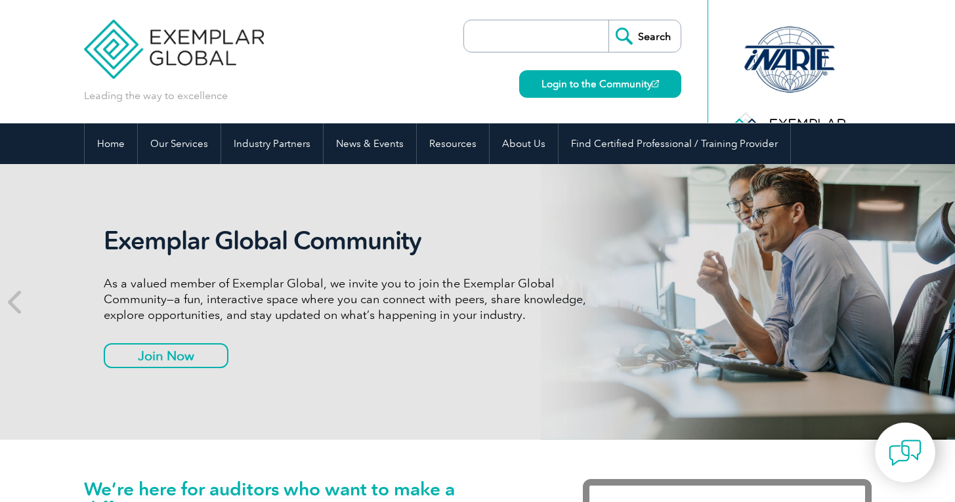  Describe the element at coordinates (350, 299) in the screenshot. I see `p: As a valued member of Exemplar Global, we invite you to join the Exemplar Global Community—a fun,...` at that location.